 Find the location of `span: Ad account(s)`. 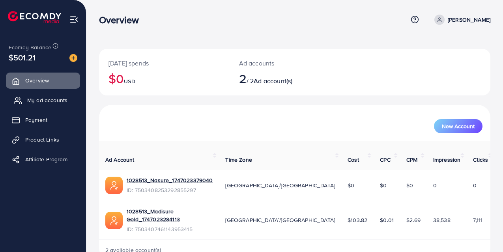

span: Ad account(s) is located at coordinates (273, 81).